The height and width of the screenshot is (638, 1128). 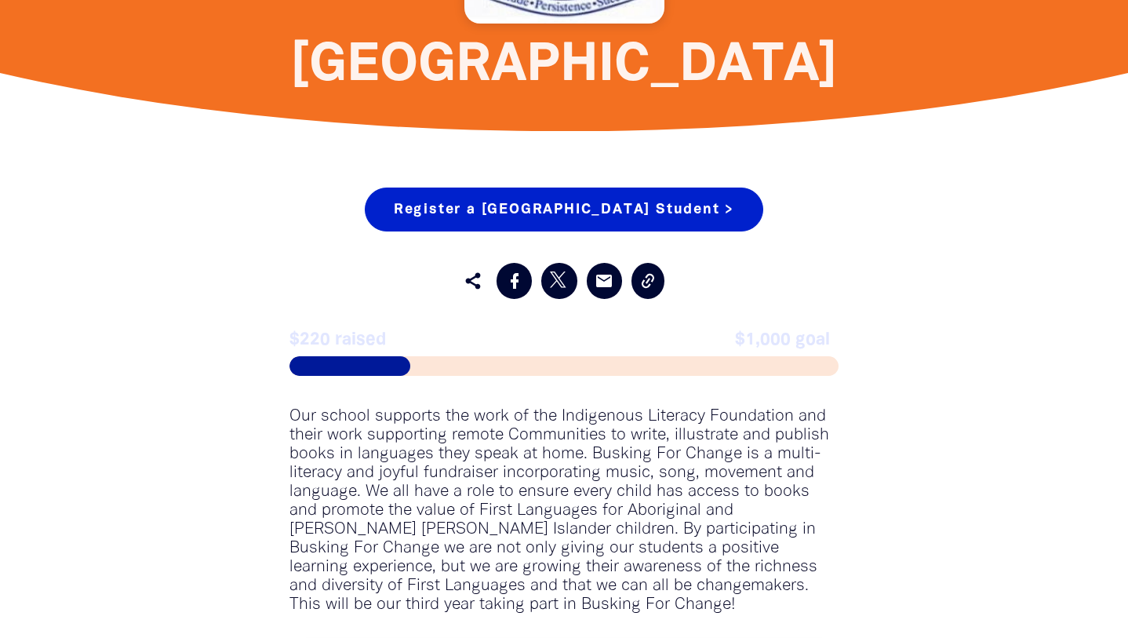 I want to click on span: $220 raised, so click(x=427, y=340).